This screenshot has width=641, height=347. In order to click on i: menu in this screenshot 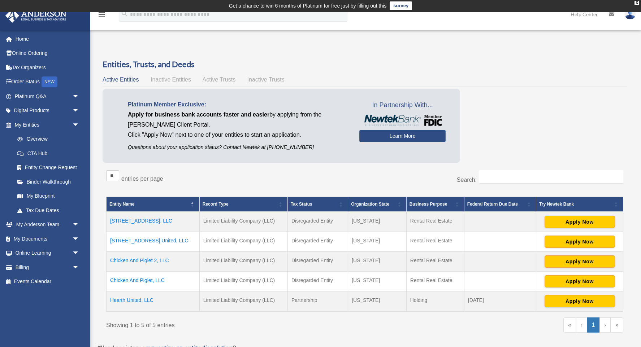, I will do `click(102, 14)`.